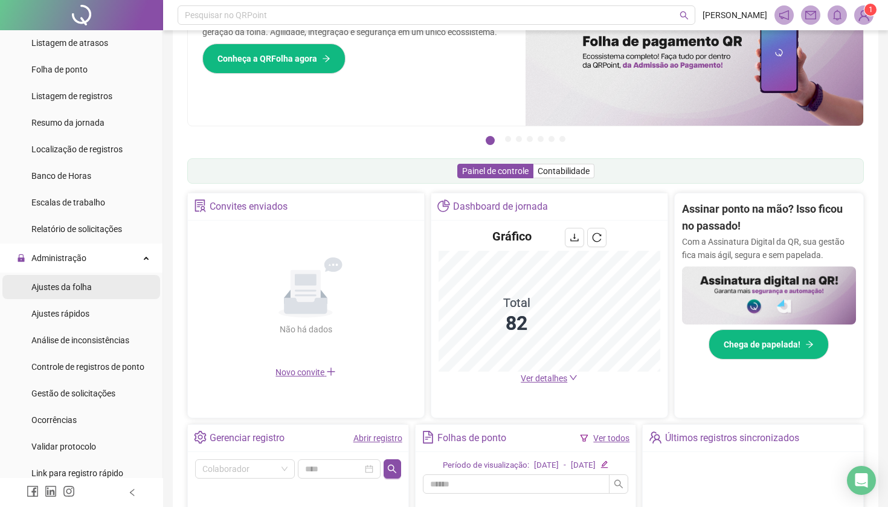 Image resolution: width=888 pixels, height=507 pixels. I want to click on span: Ocorrências, so click(54, 420).